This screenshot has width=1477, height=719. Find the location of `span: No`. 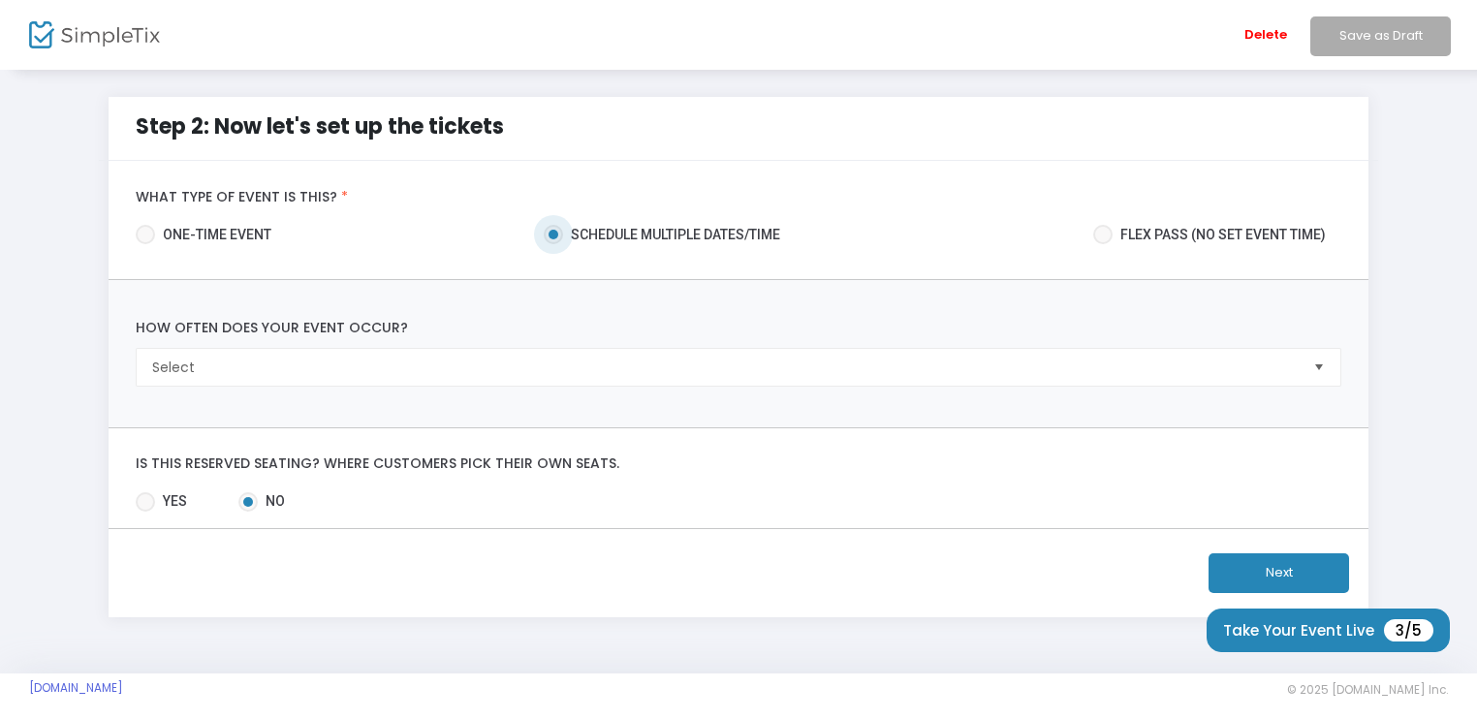

span: No is located at coordinates (271, 501).